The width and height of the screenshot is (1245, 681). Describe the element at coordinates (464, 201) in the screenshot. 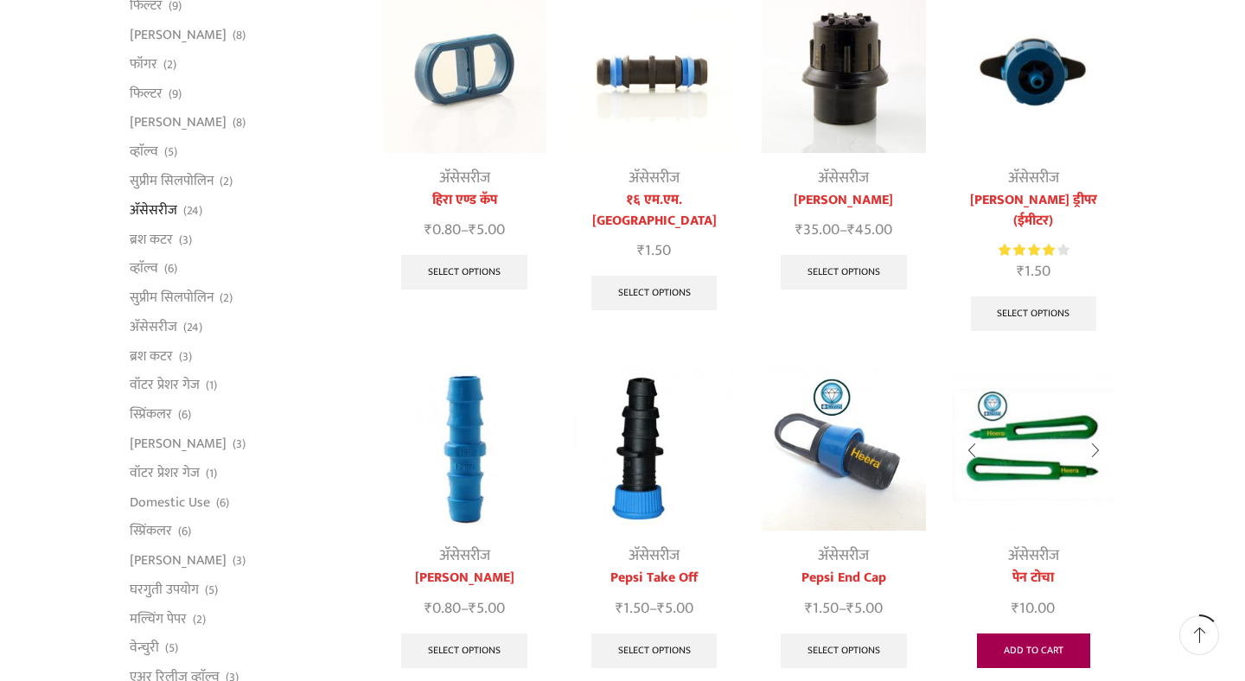

I see `a: हिरा एण्ड कॅप` at that location.